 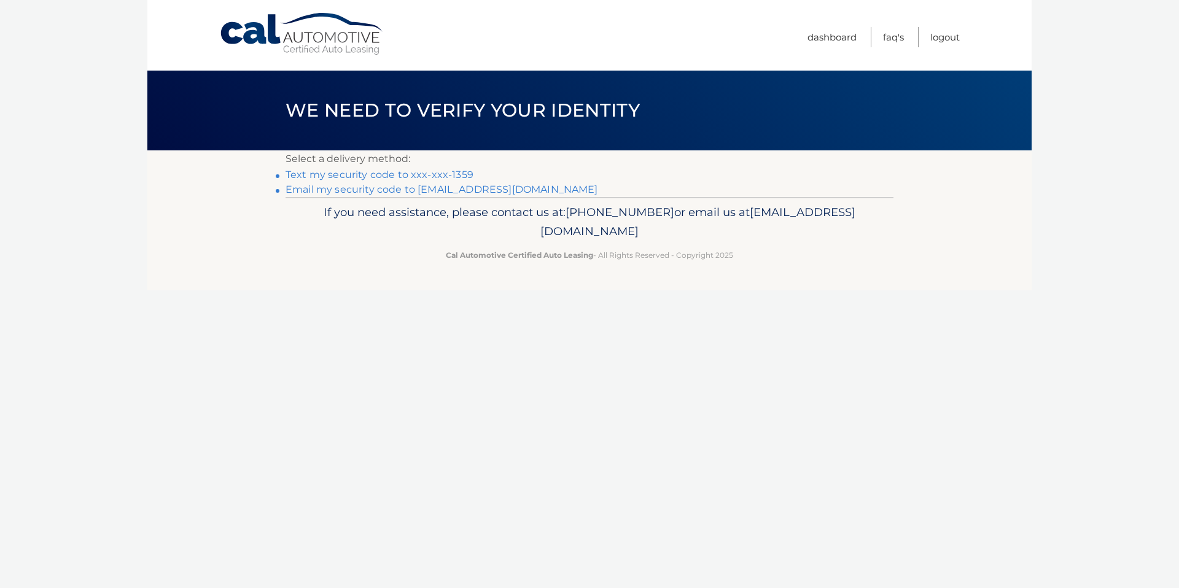 I want to click on a: FAQ's, so click(x=893, y=37).